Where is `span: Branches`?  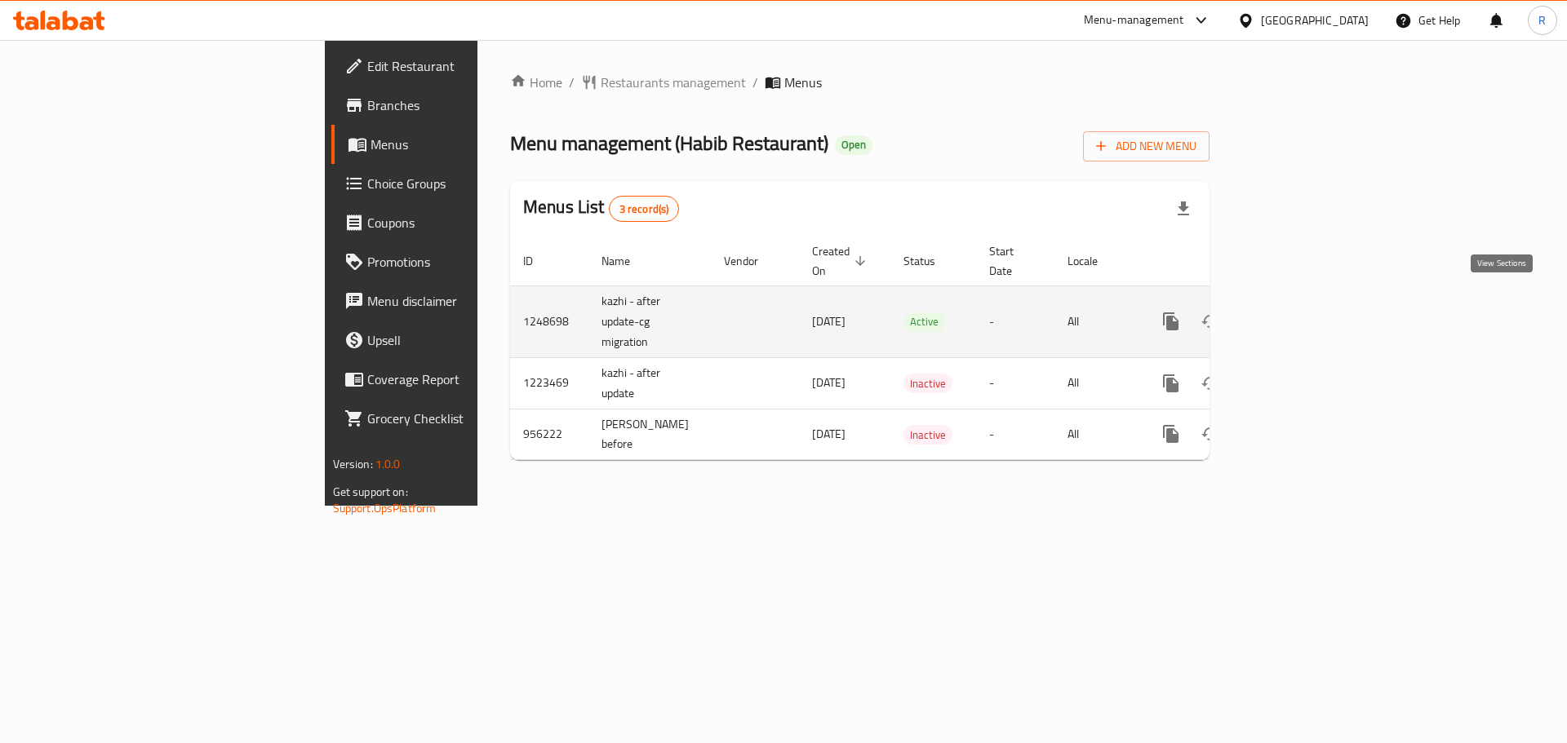
span: Branches is located at coordinates (470, 105).